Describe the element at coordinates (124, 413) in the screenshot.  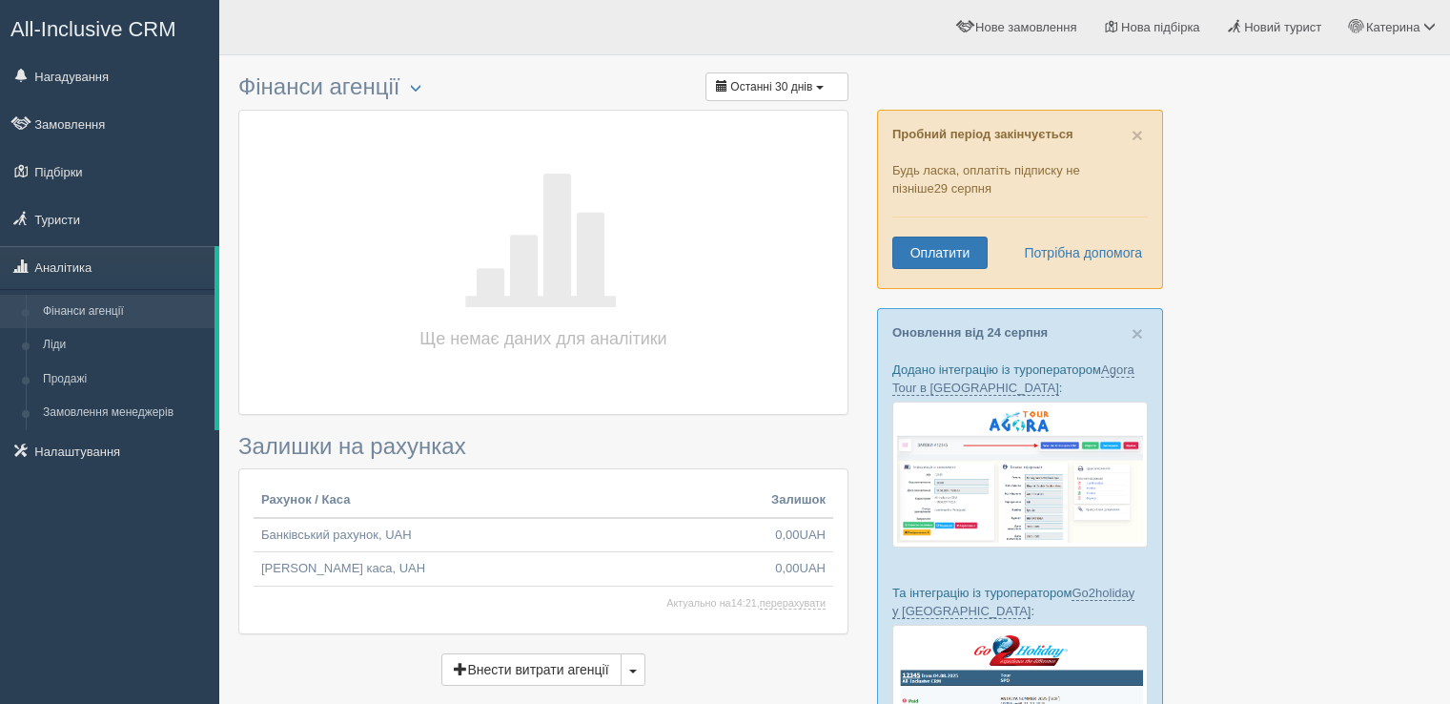
I see `a: Замовлення менеджерів` at that location.